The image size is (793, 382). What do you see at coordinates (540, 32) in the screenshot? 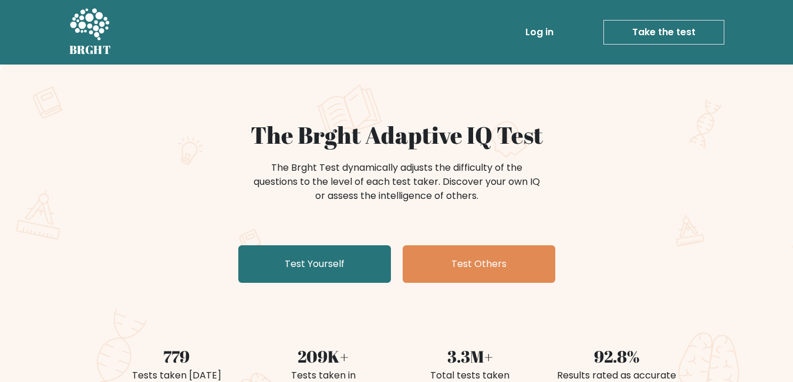
I see `a: Log in` at bounding box center [540, 32].